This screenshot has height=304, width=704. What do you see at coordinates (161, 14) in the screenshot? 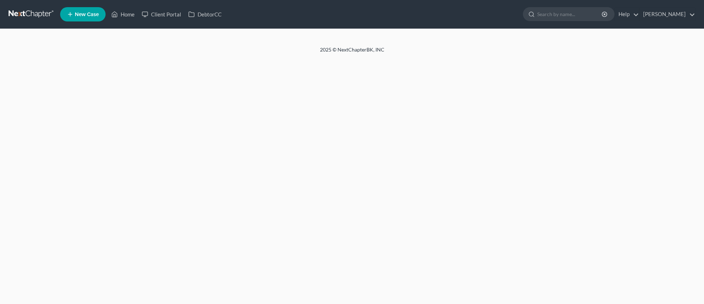
I see `a: Client Portal` at bounding box center [161, 14].